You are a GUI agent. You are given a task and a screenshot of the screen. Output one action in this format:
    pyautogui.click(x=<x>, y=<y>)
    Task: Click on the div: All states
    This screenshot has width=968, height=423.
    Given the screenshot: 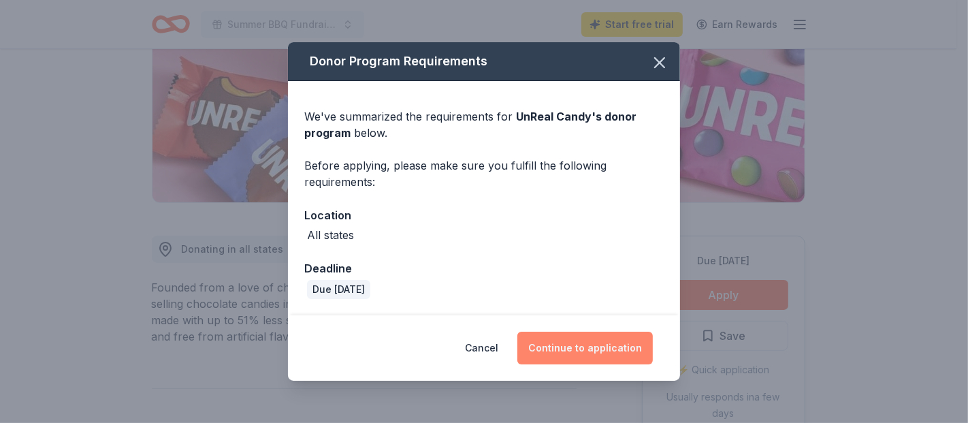 What is the action you would take?
    pyautogui.click(x=330, y=235)
    